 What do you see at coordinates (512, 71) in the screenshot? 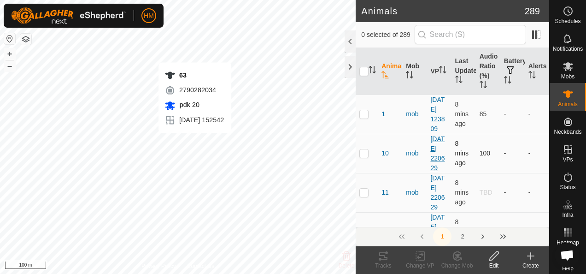
I see `th: Battery` at bounding box center [512, 71].